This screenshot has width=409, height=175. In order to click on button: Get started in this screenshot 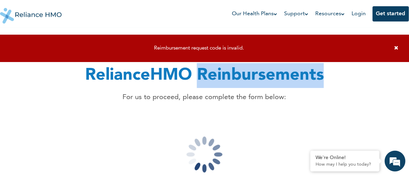, I will do `click(391, 14)`.